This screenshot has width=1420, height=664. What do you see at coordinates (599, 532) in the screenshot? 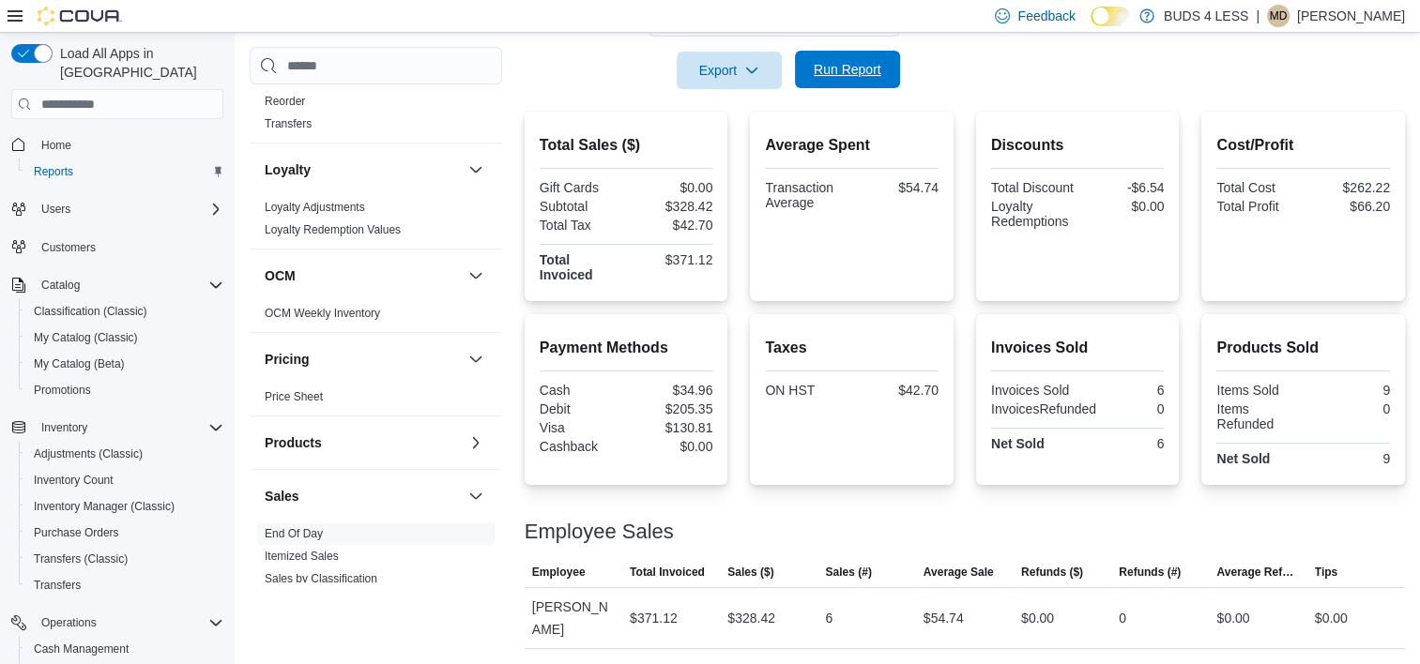
I see `h3: Employee Sales` at bounding box center [599, 532].